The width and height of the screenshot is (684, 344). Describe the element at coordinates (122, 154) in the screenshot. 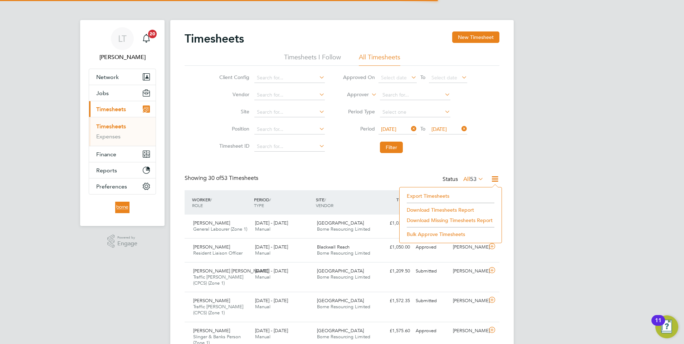

I see `button: Finance` at that location.